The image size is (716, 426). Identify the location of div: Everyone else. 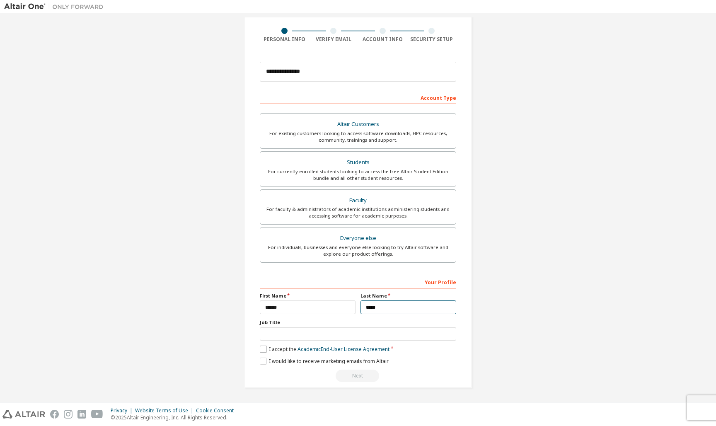
(358, 238).